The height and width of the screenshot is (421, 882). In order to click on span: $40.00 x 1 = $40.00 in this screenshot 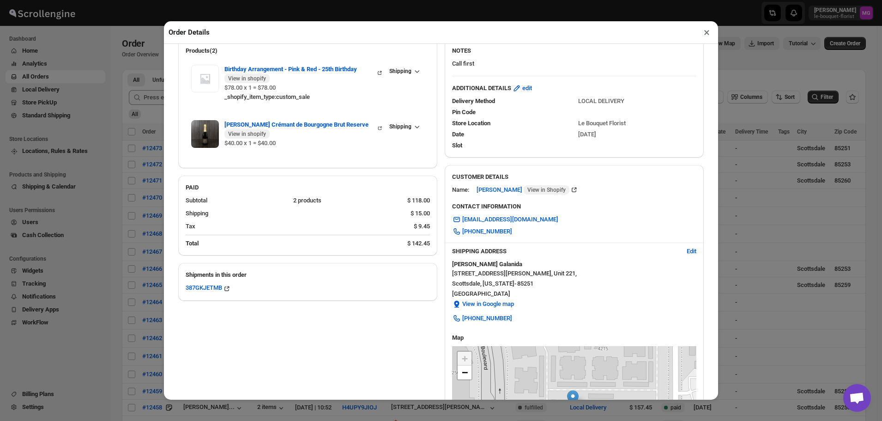, I will do `click(250, 143)`.